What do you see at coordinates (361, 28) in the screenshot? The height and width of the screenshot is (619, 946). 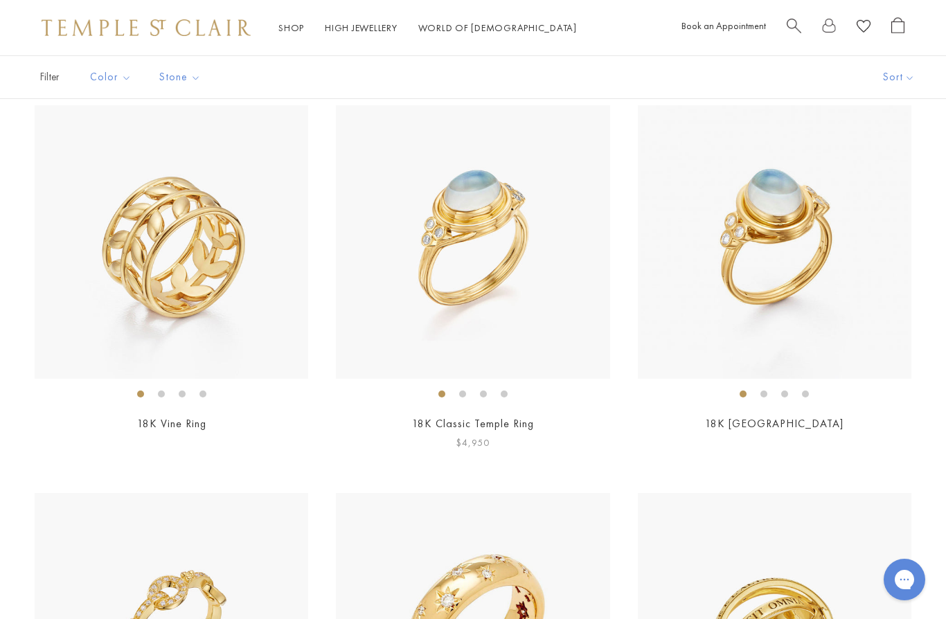 I see `a: High JewelleryHigh Jewellery` at bounding box center [361, 28].